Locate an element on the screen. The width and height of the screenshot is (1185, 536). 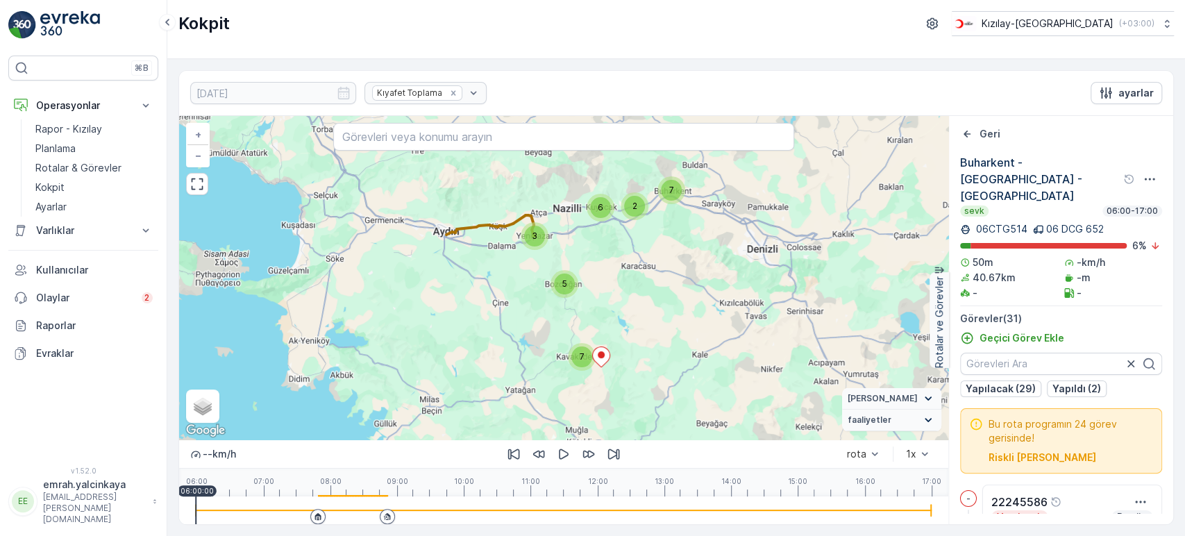
a: Olaylar2 is located at coordinates (83, 298).